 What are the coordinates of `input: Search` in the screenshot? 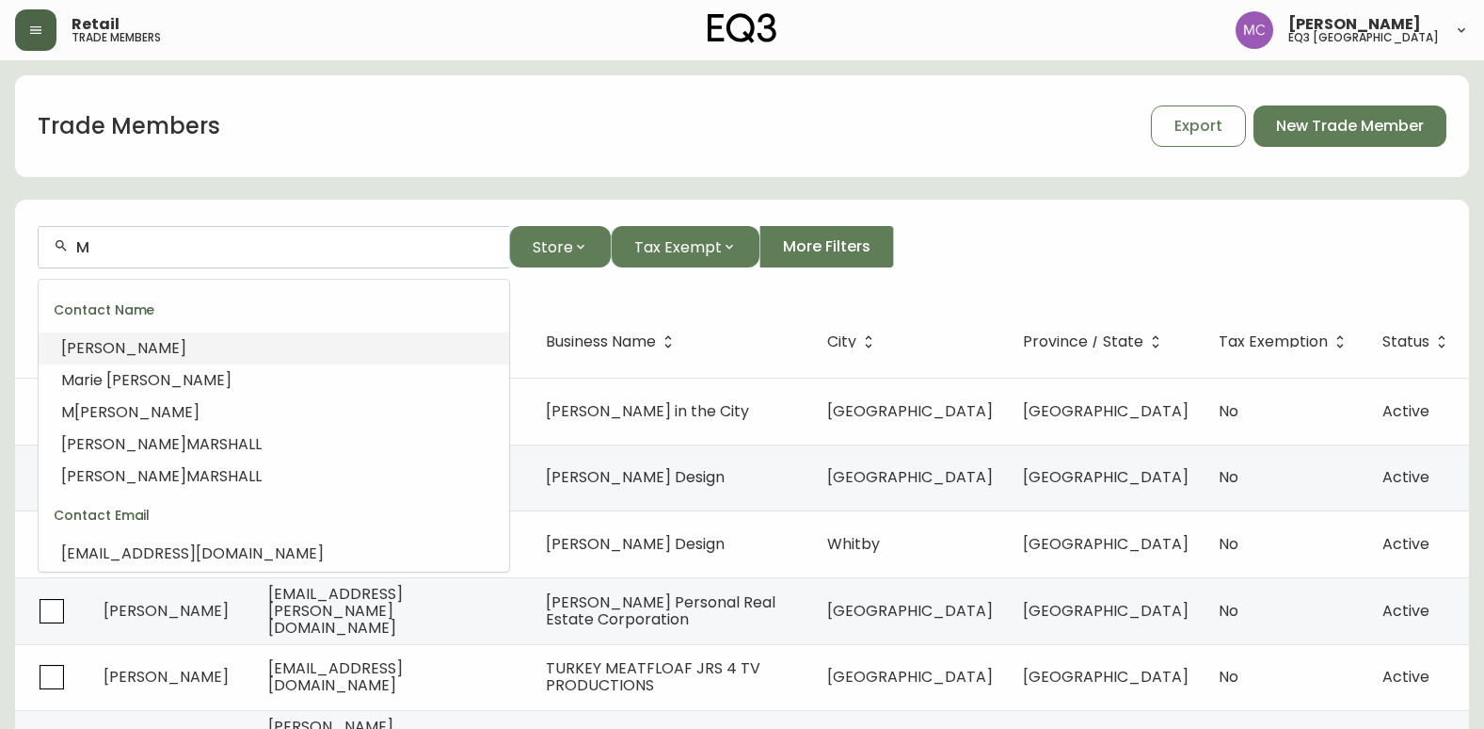 It's located at (285, 247).